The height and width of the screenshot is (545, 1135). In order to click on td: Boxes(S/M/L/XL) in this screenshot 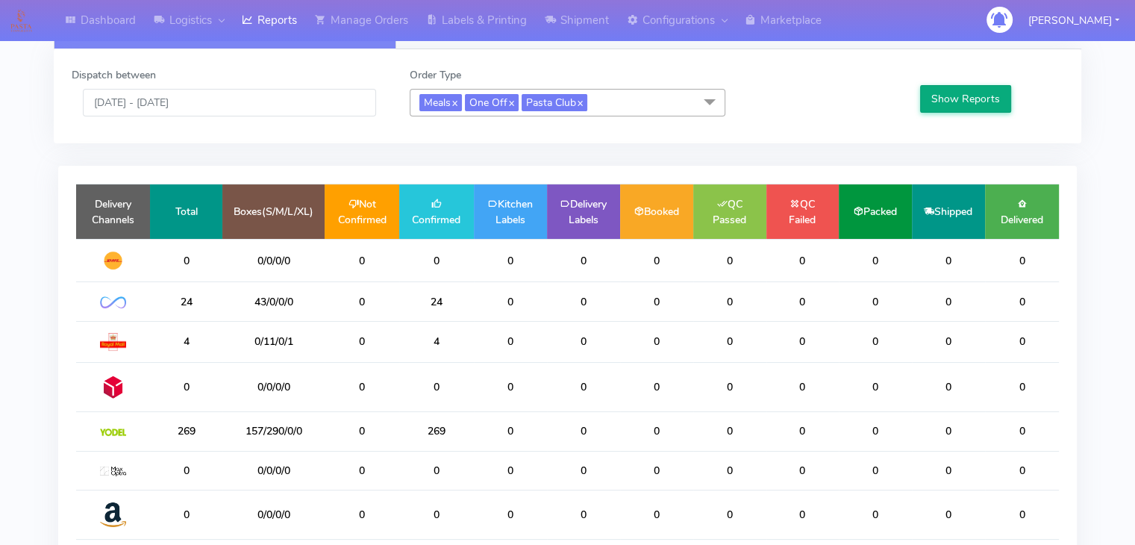, I will do `click(273, 211)`.